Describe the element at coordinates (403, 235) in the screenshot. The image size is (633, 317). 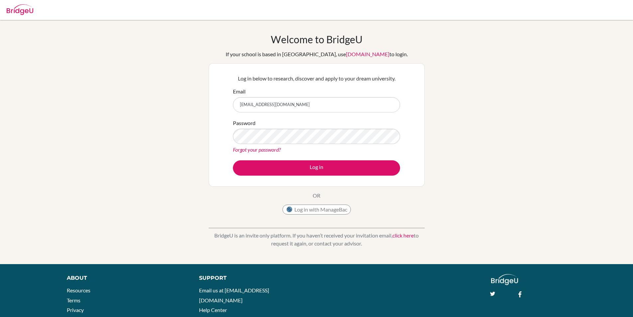
I see `a: click here` at that location.